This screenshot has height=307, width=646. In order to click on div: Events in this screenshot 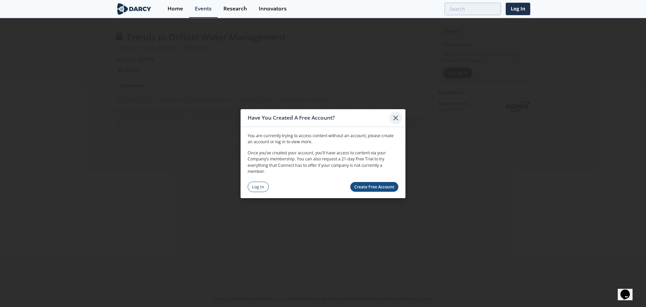, I will do `click(203, 9)`.